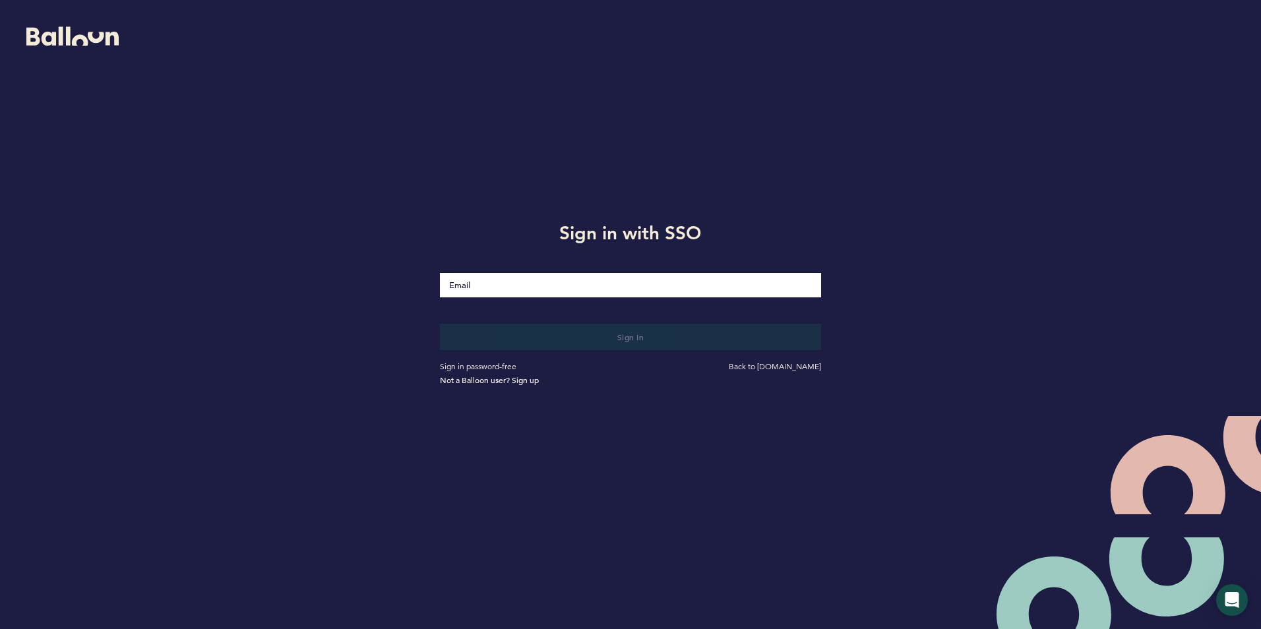 The height and width of the screenshot is (629, 1261). I want to click on span: Sign in, so click(630, 337).